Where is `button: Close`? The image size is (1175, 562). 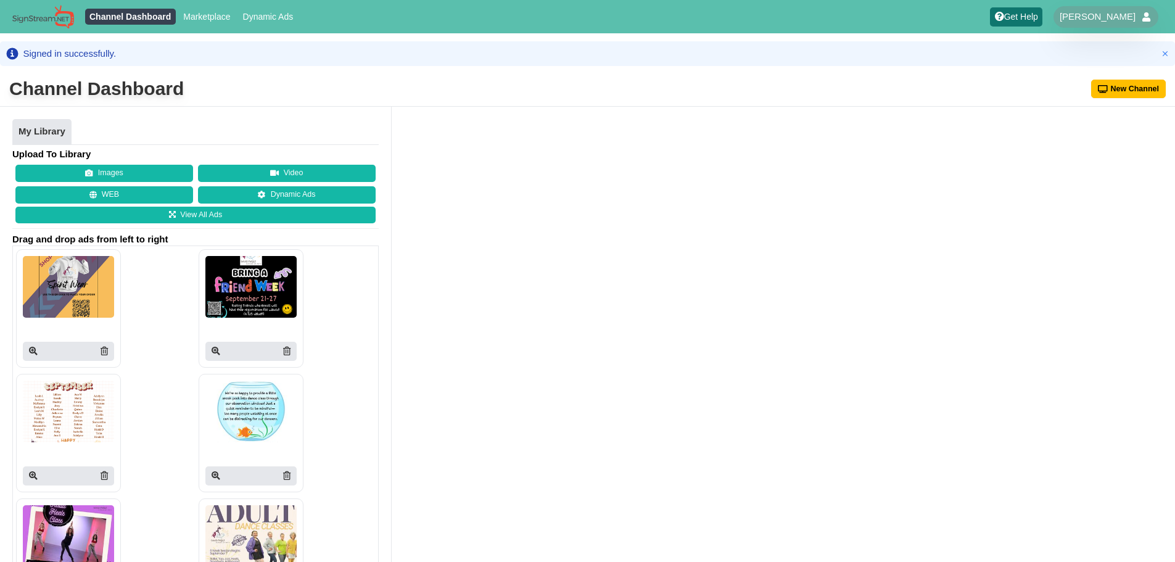
button: Close is located at coordinates (1165, 54).